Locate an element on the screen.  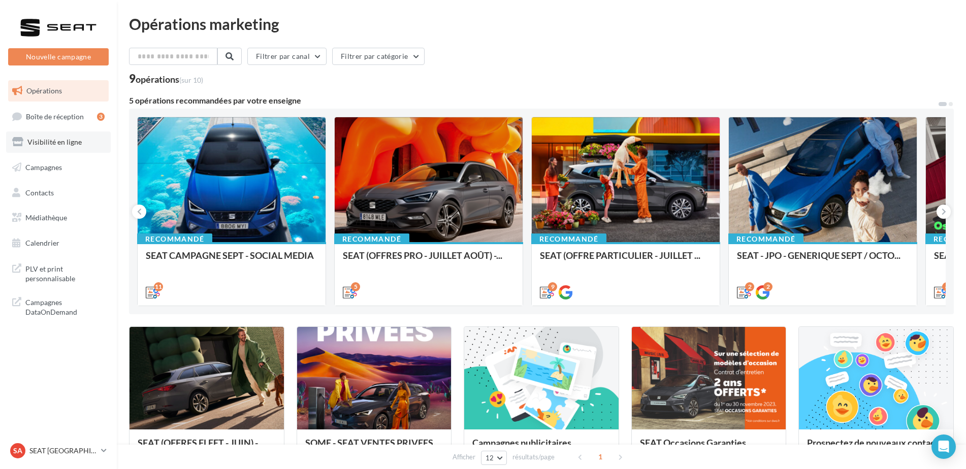
button: 12 is located at coordinates (494, 458).